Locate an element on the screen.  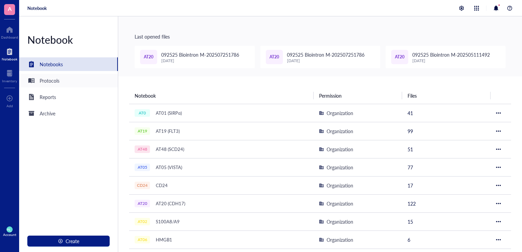
a: Dashboard is located at coordinates (10, 32).